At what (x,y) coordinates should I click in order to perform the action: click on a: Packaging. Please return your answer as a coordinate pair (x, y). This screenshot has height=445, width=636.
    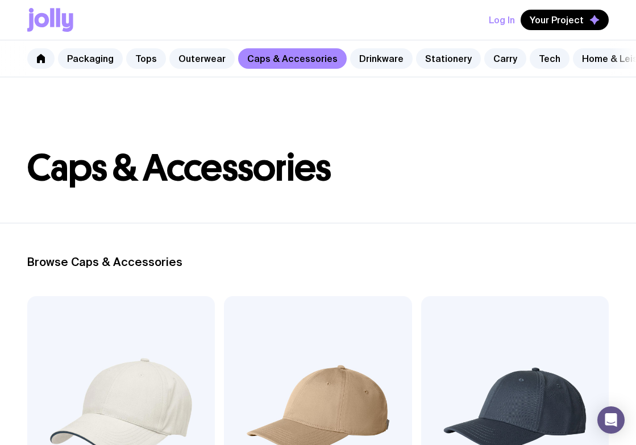
    Looking at the image, I should click on (90, 59).